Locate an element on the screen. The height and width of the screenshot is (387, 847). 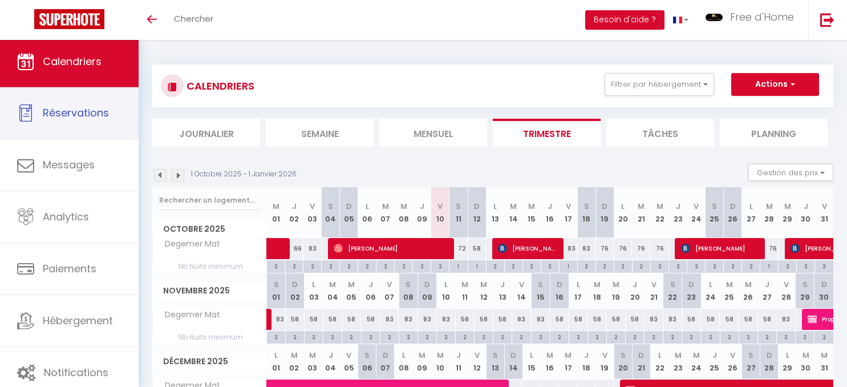
th: 28 is located at coordinates (769, 361).